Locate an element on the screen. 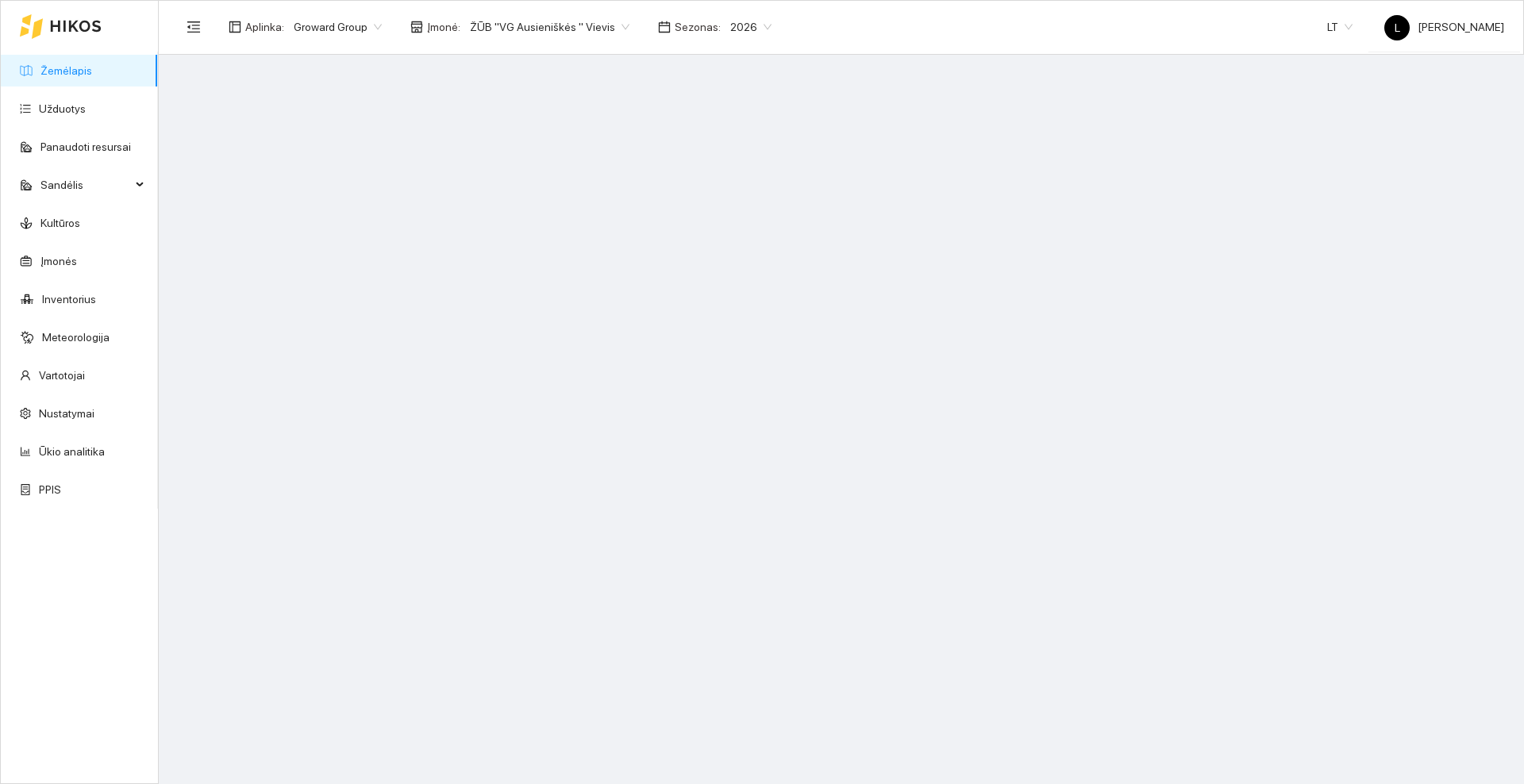 The height and width of the screenshot is (784, 1524). span: L is located at coordinates (1397, 27).